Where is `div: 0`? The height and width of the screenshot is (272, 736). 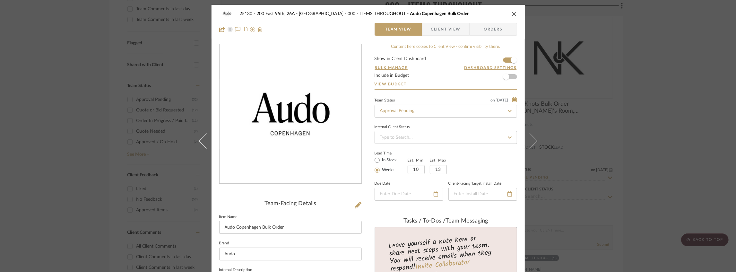 div: 0 is located at coordinates (291, 114).